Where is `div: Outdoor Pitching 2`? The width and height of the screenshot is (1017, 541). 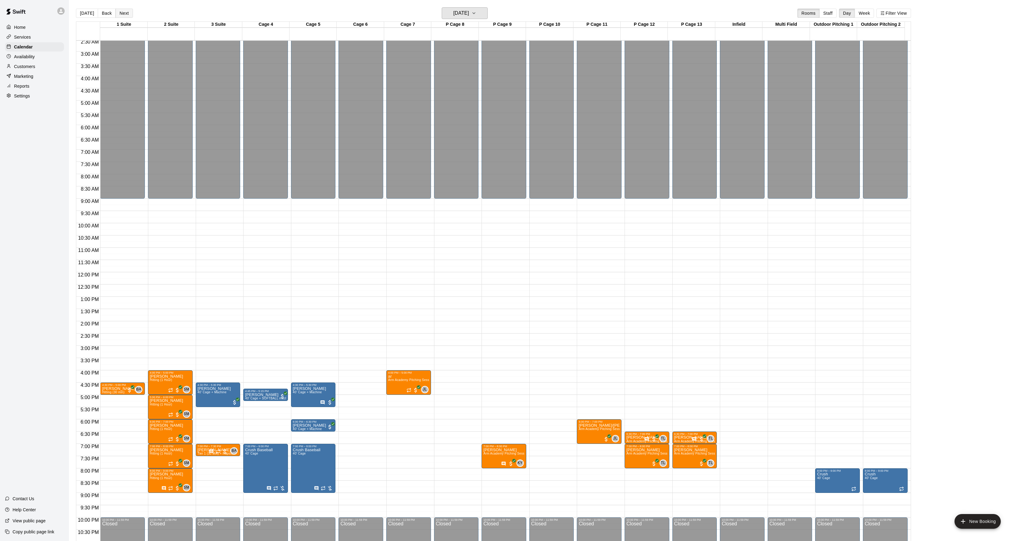
div: Outdoor Pitching 2 is located at coordinates (880, 24).